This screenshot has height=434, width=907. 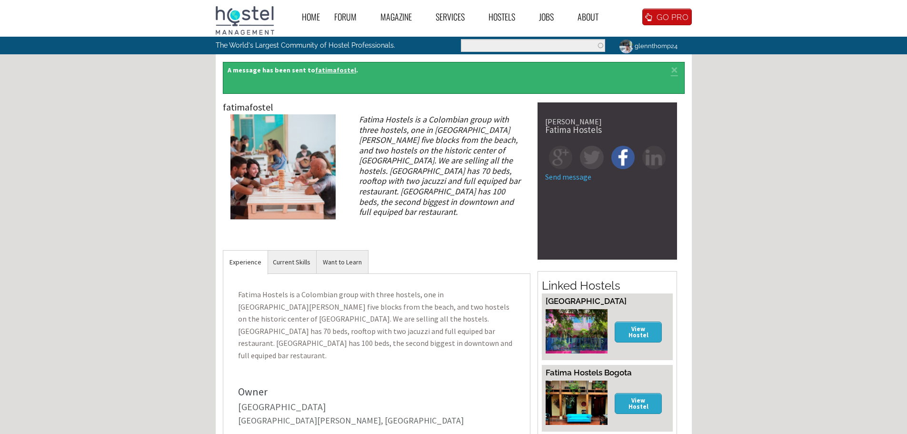 What do you see at coordinates (647, 46) in the screenshot?
I see `a: glennthomp24` at bounding box center [647, 46].